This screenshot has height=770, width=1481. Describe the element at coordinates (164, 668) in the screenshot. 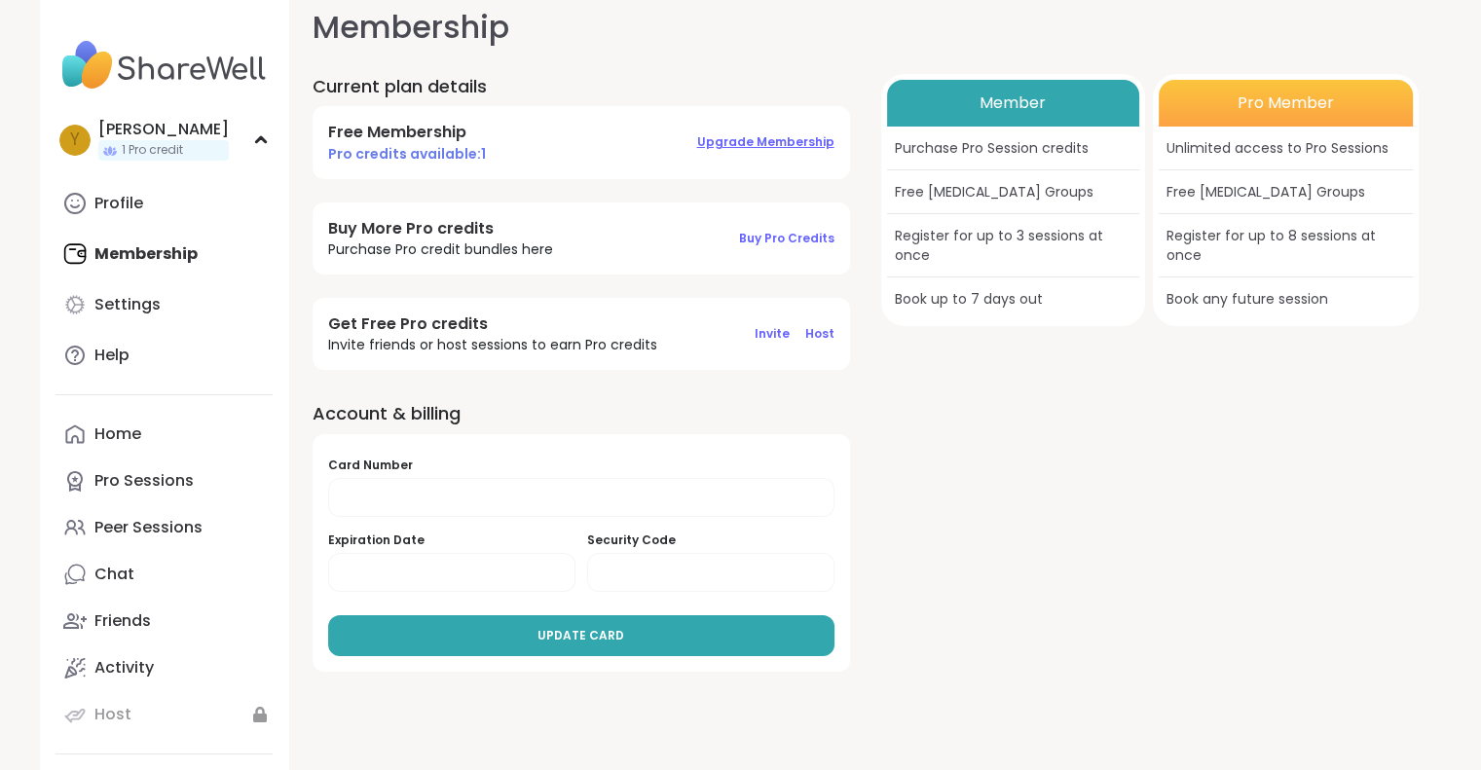

I see `a: Activity` at that location.